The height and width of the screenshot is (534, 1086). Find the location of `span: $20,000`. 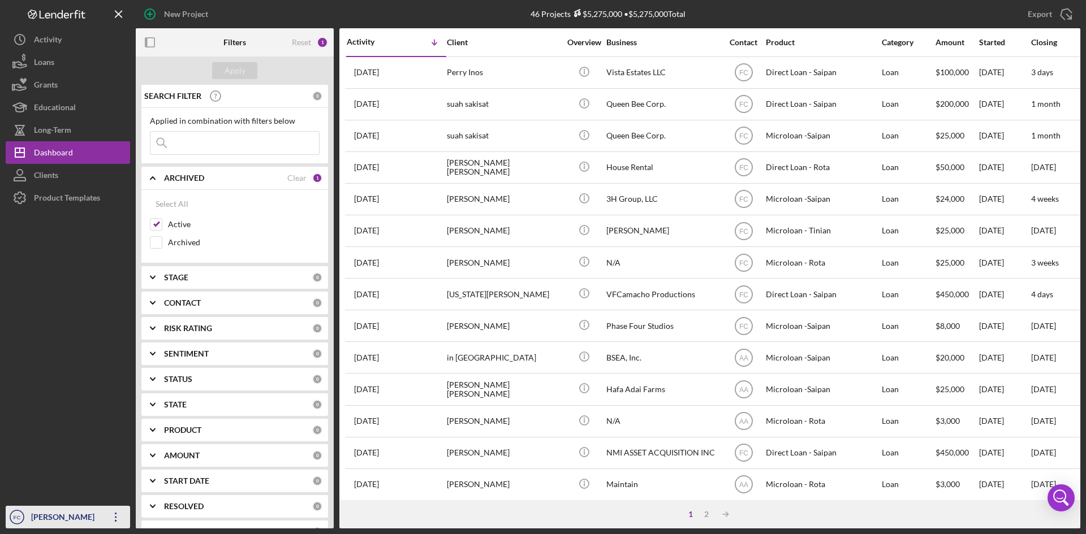

span: $20,000 is located at coordinates (950, 357).